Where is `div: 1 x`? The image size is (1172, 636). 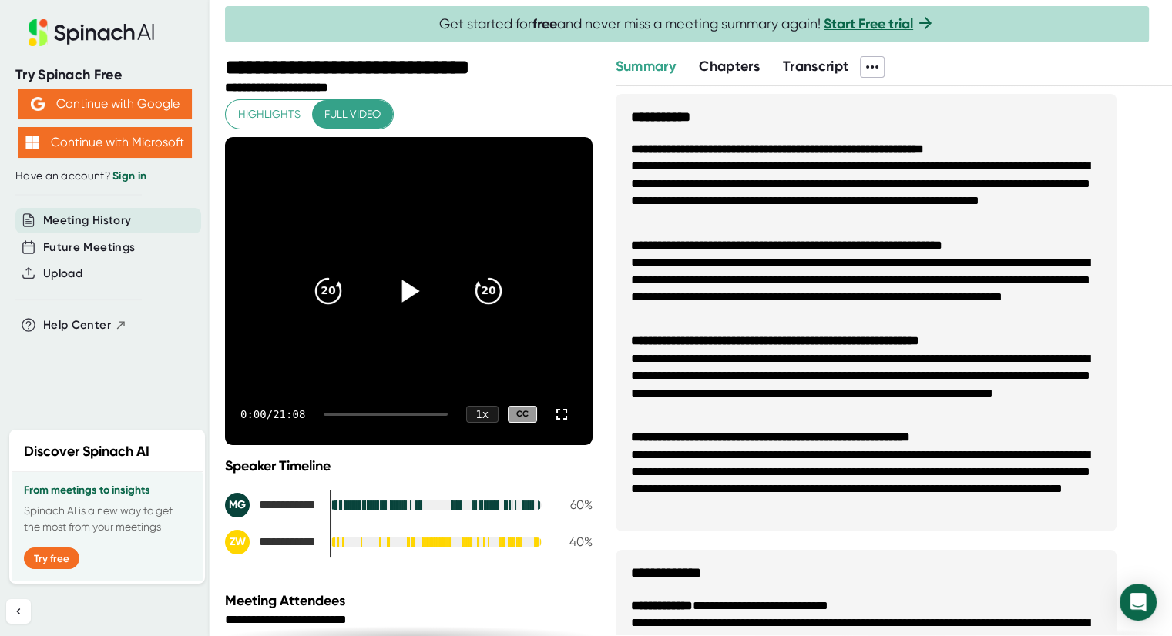
div: 1 x is located at coordinates (482, 415).